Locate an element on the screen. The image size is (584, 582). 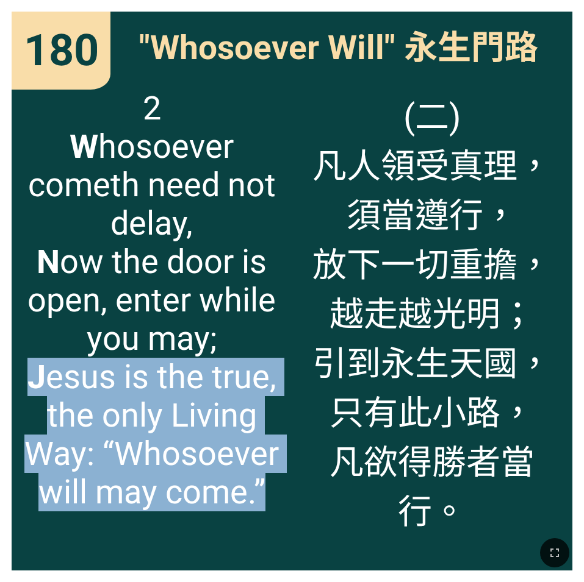
b: W is located at coordinates (84, 146).